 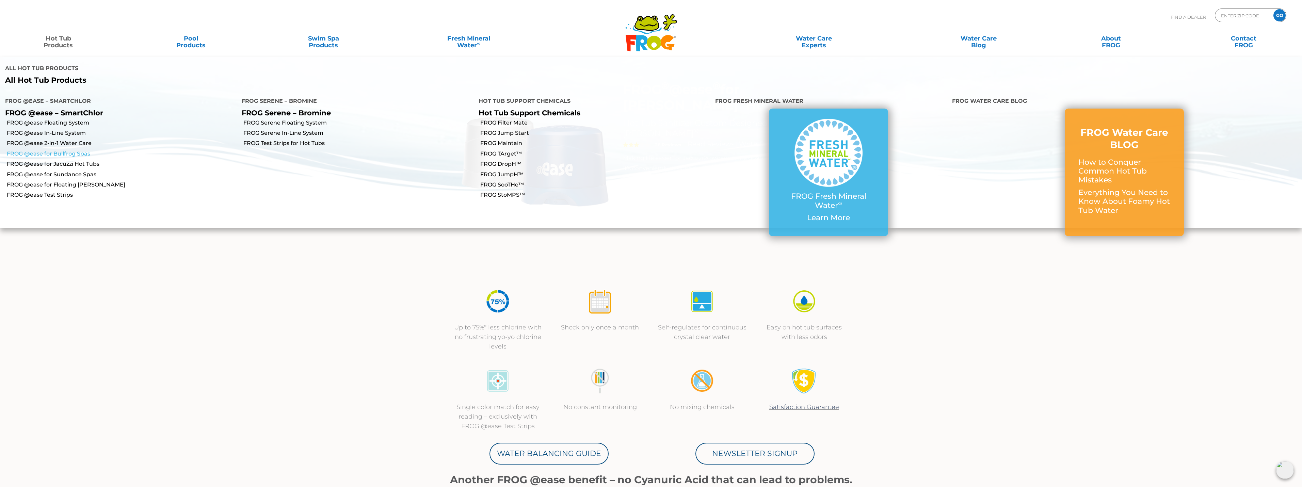 I want to click on p: Easy on hot tub surfaces with less odors, so click(x=804, y=332).